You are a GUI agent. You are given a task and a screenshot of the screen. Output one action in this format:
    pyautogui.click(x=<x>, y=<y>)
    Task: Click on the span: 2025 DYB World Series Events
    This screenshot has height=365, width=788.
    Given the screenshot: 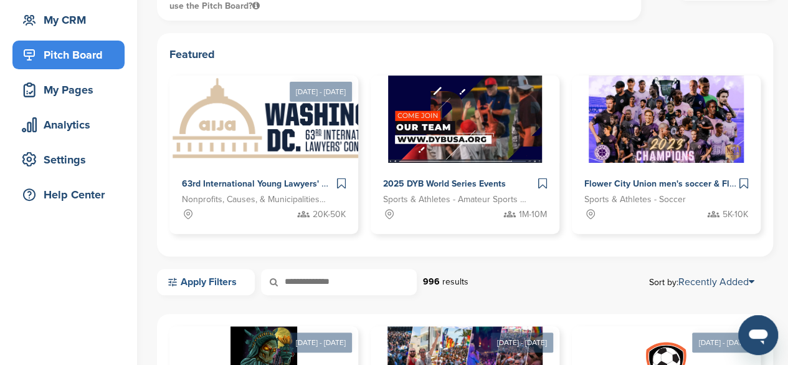 What is the action you would take?
    pyautogui.click(x=444, y=183)
    